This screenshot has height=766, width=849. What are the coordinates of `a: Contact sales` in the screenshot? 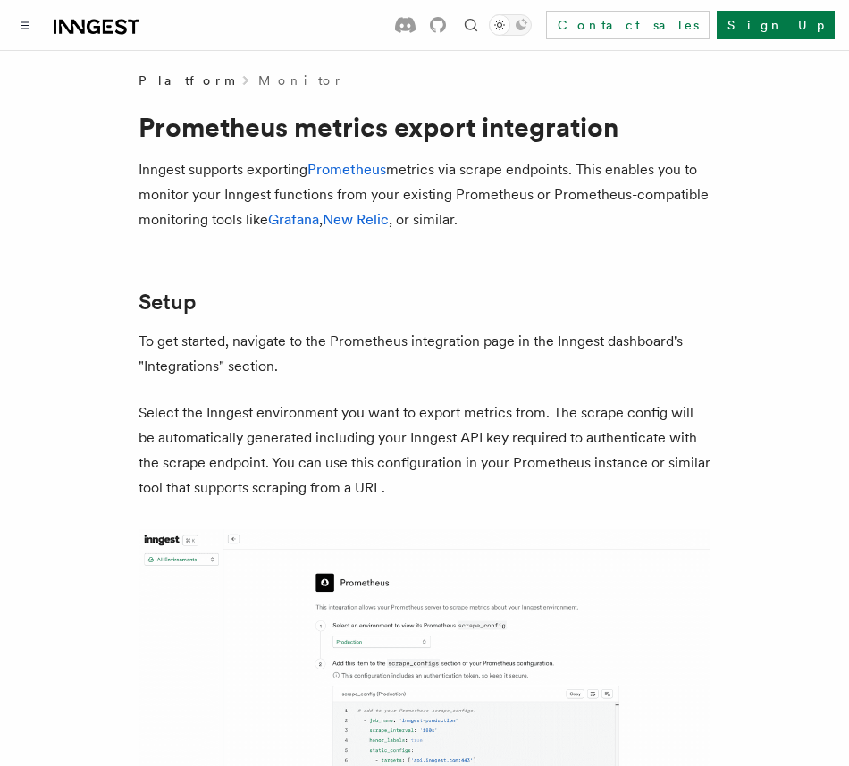 It's located at (627, 25).